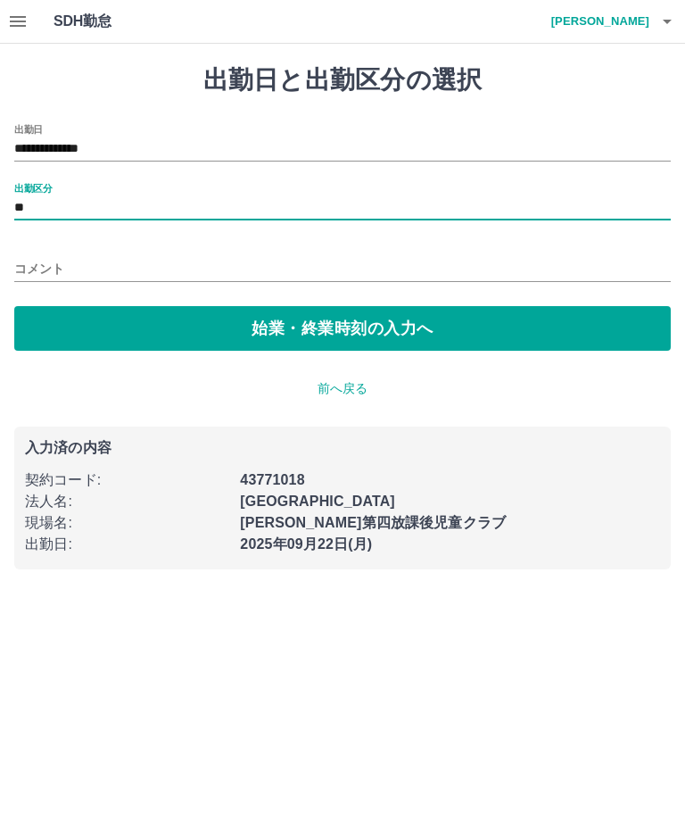 The image size is (685, 822). I want to click on p: 現場名 :, so click(127, 523).